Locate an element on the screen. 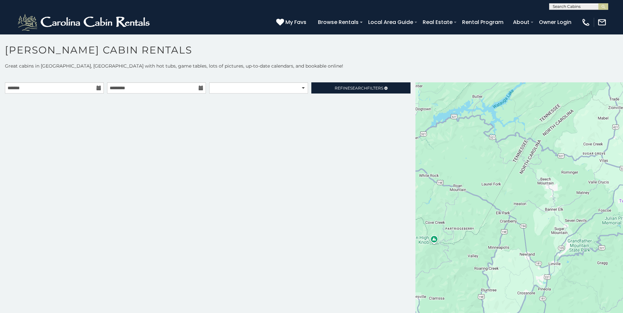 Image resolution: width=623 pixels, height=313 pixels. a: Local Area Guide is located at coordinates (390, 22).